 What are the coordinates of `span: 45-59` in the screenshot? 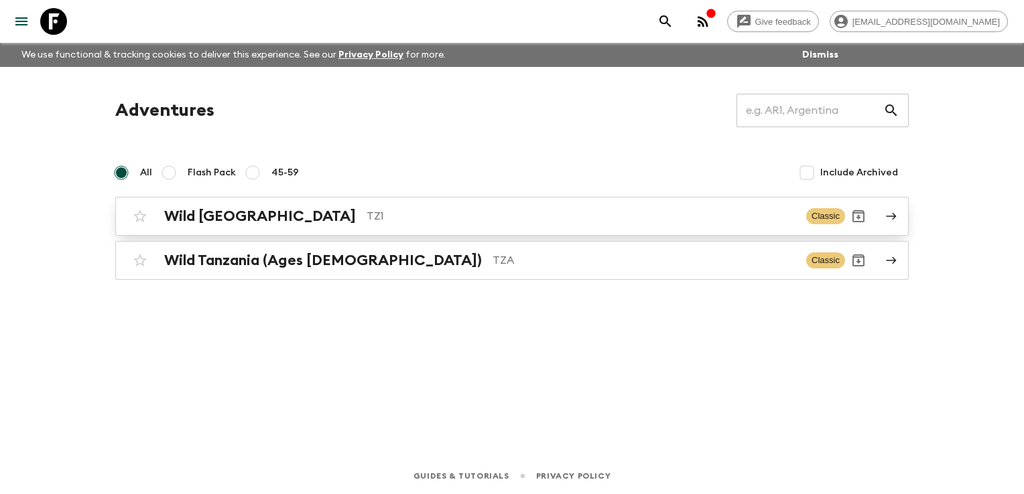 It's located at (285, 173).